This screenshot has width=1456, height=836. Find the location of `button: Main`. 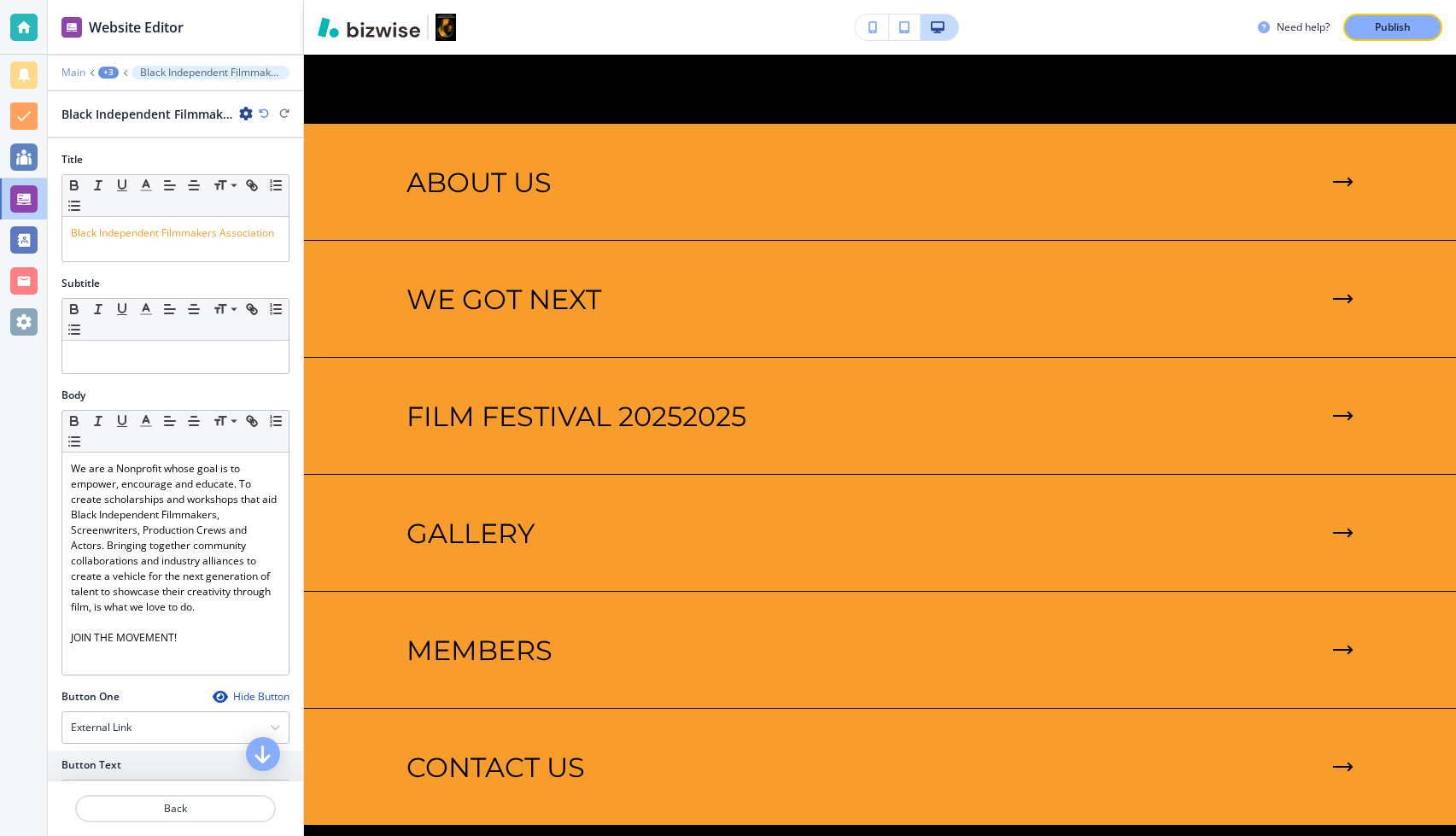

button: Main is located at coordinates (73, 72).